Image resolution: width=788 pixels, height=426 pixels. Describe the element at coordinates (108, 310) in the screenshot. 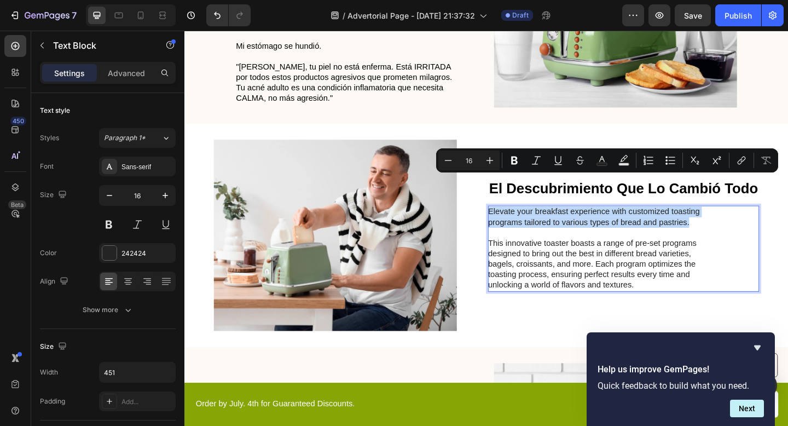

I see `button: Show more` at that location.